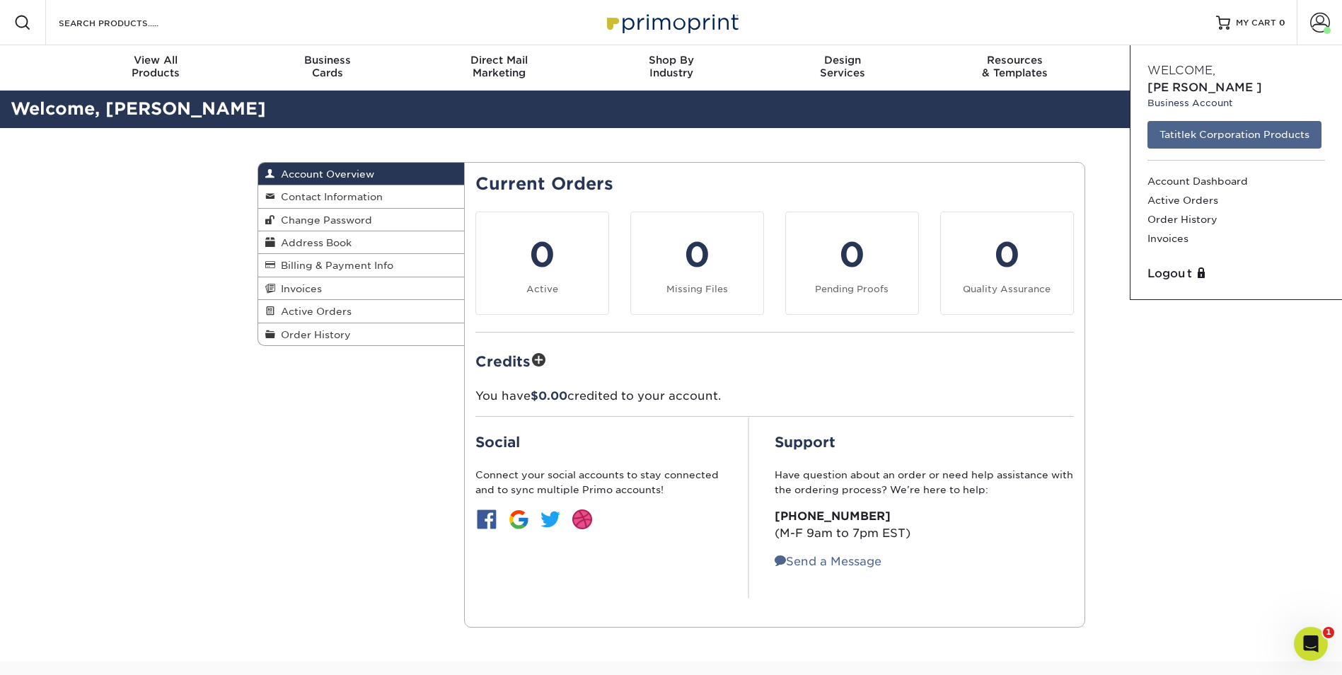 The width and height of the screenshot is (1342, 675). Describe the element at coordinates (499, 66) in the screenshot. I see `div: Marketing` at that location.